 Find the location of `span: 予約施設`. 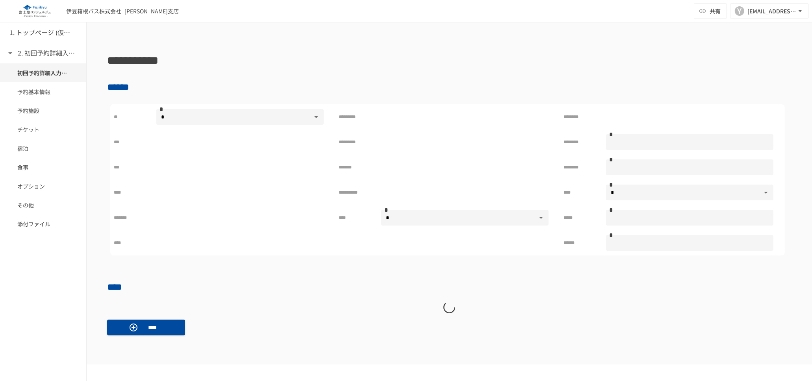

span: 予約施設 is located at coordinates (43, 111).